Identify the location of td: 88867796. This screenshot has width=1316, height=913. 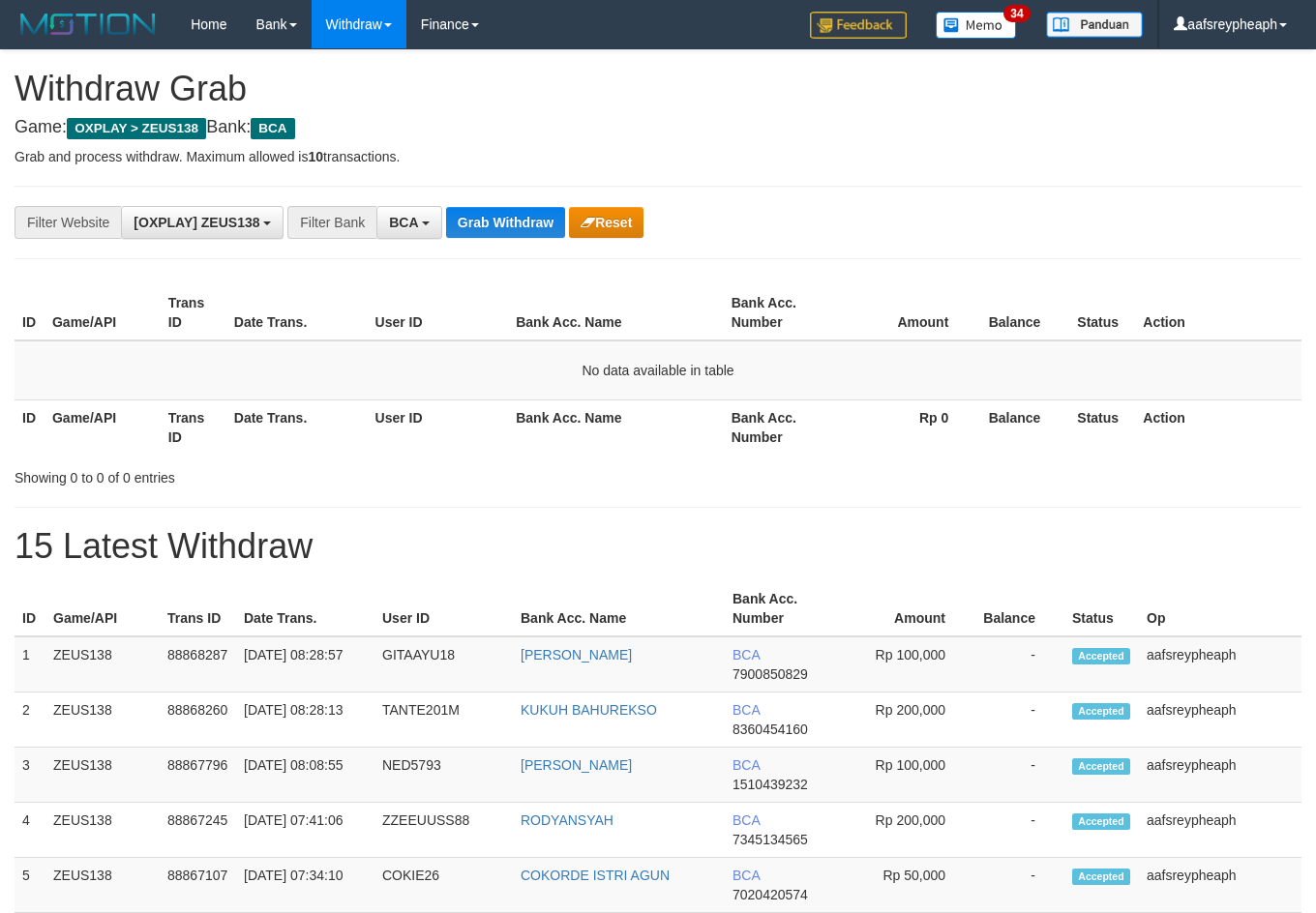
(198, 775).